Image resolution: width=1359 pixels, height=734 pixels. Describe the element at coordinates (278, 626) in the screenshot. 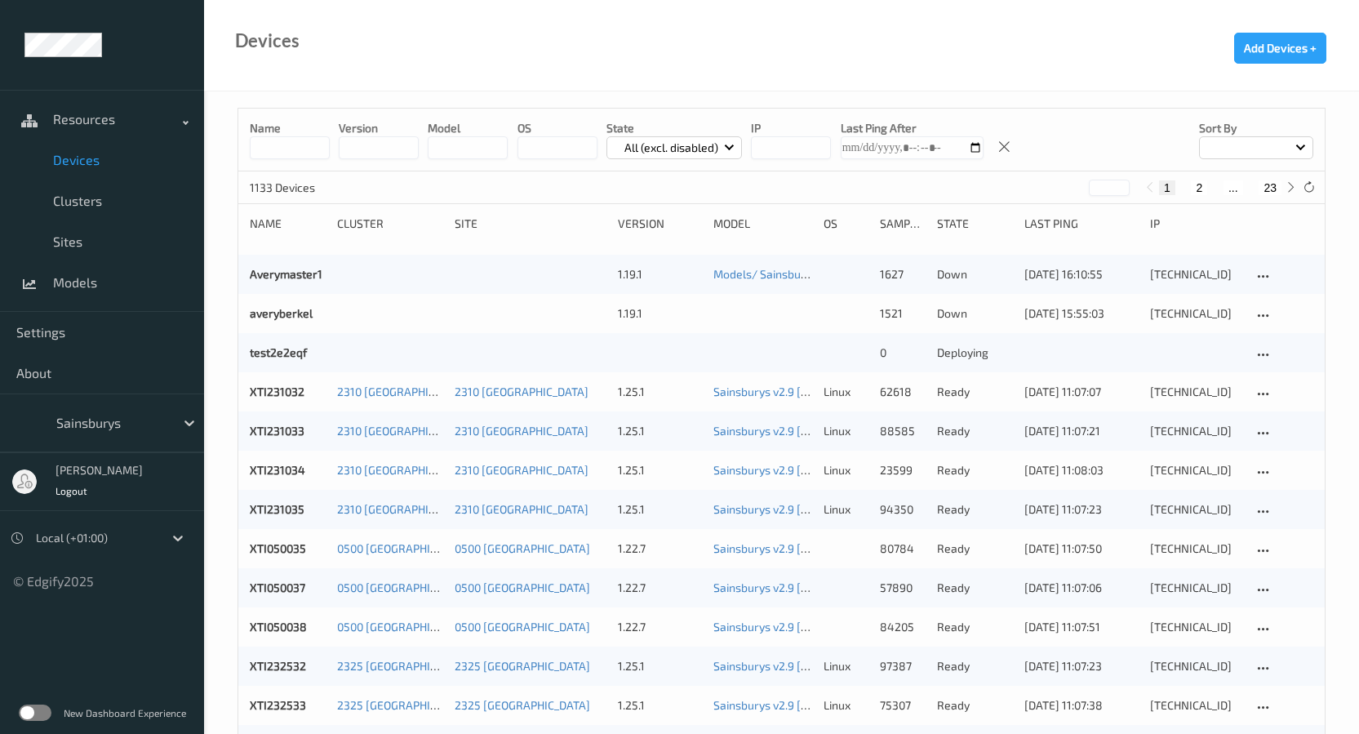

I see `a: XTI050038` at that location.